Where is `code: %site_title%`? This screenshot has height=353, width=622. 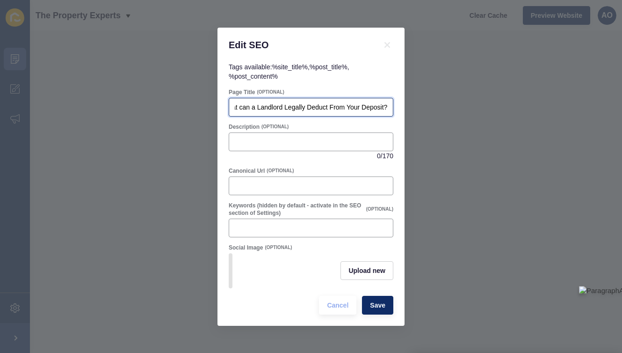 code: %site_title% is located at coordinates (290, 67).